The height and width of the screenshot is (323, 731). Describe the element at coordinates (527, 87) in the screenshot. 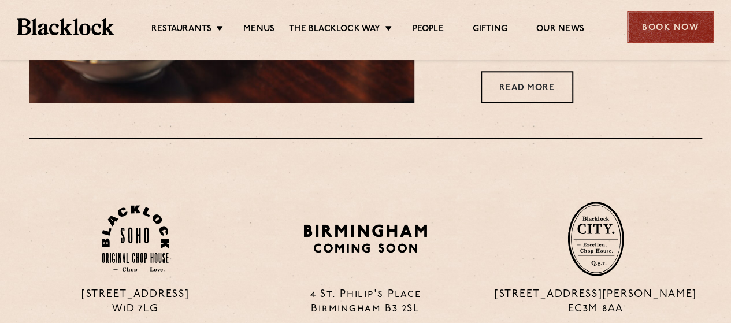

I see `a: Read More` at that location.